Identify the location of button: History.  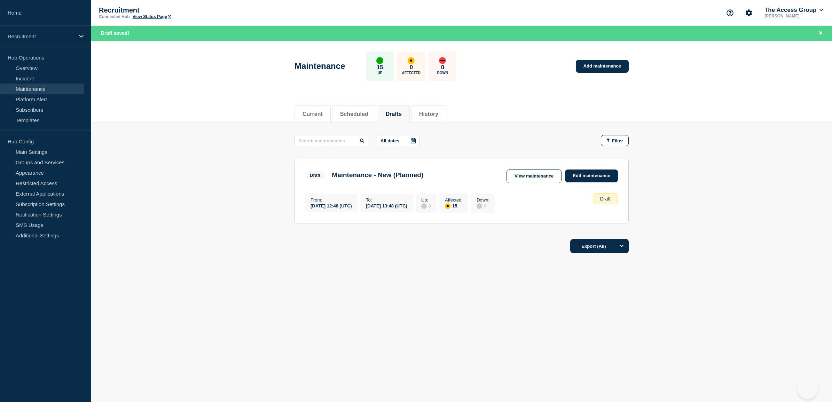
(429, 114).